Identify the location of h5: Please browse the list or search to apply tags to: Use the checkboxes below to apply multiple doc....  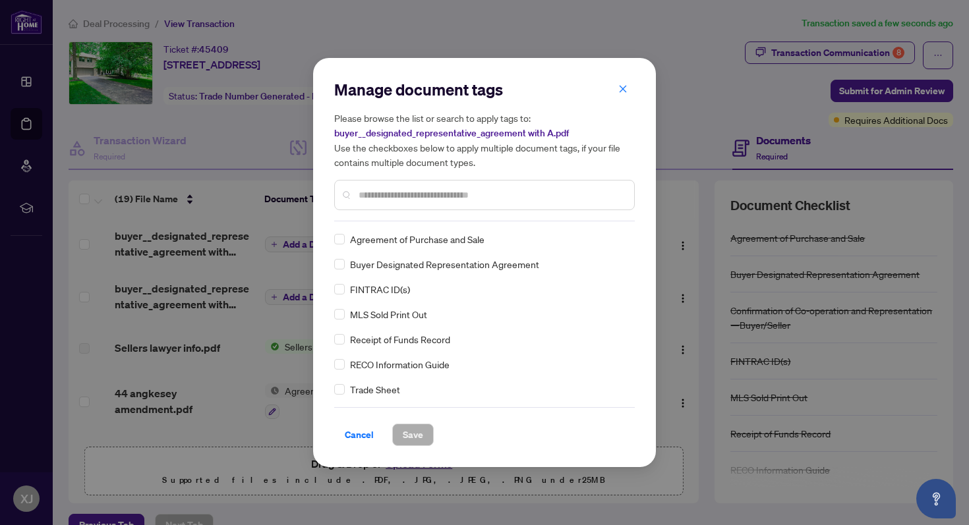
(484, 140).